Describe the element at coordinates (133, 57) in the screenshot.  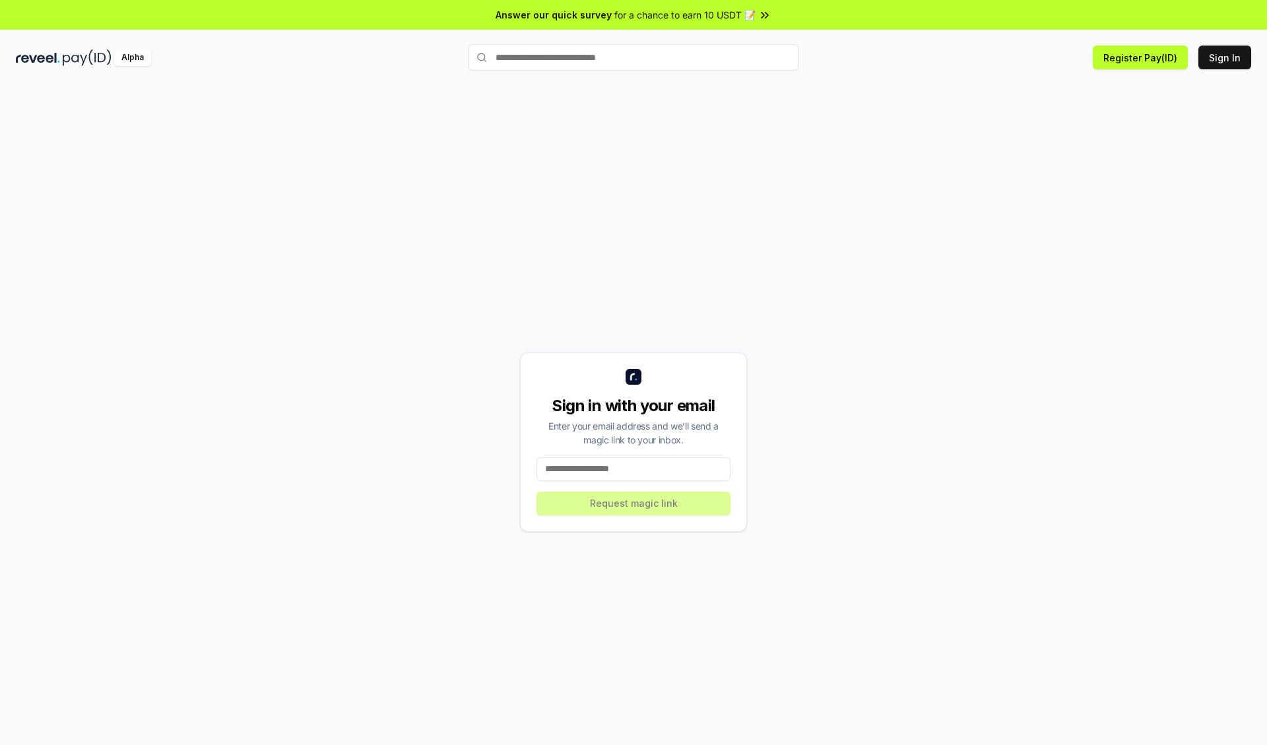
I see `div: Alpha` at that location.